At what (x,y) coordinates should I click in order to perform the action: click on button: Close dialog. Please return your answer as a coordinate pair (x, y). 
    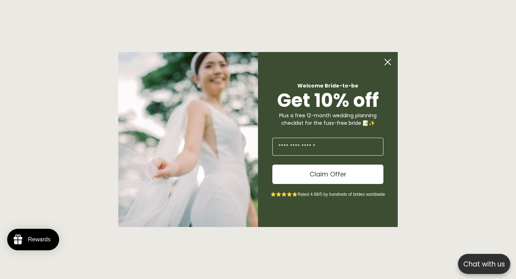
    Looking at the image, I should click on (388, 62).